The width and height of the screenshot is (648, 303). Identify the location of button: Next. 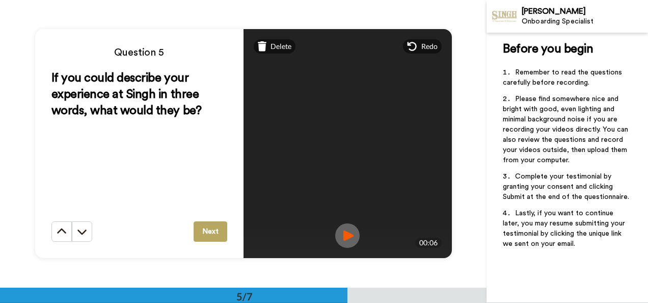
(210, 231).